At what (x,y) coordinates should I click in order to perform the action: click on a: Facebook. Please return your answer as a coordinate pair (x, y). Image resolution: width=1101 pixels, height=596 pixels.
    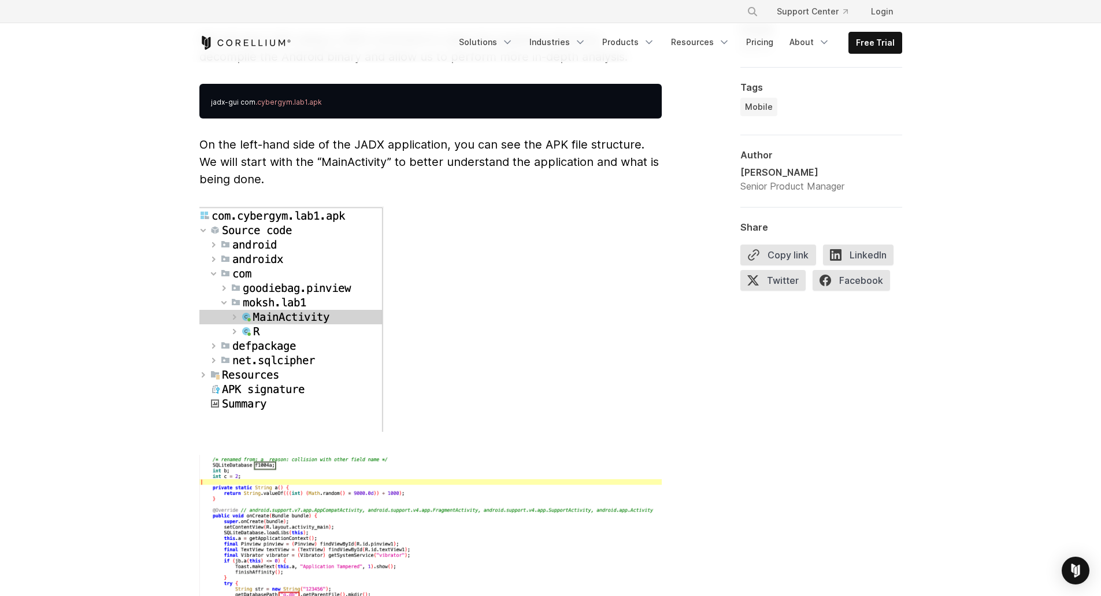
    Looking at the image, I should click on (855, 283).